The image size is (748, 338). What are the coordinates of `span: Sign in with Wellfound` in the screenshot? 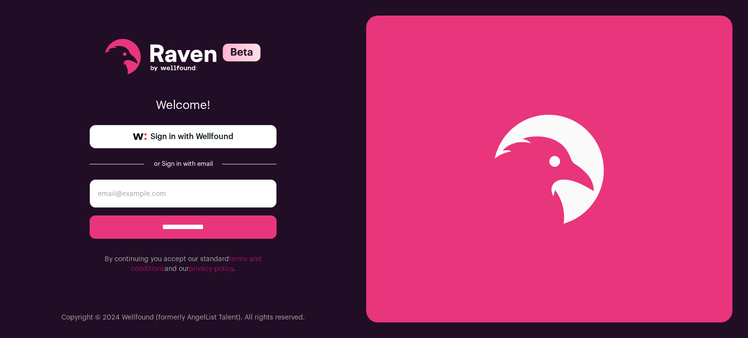 It's located at (192, 137).